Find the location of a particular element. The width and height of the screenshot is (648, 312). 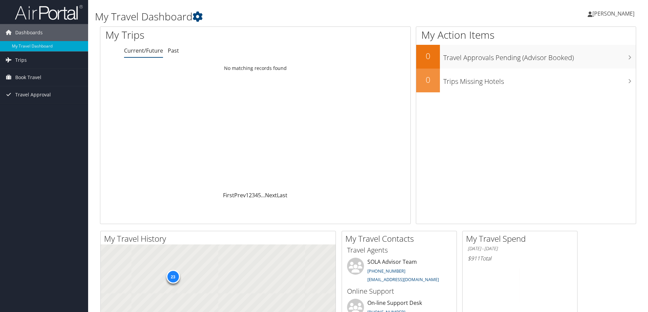

img: airportal-logo.png is located at coordinates (49, 12).